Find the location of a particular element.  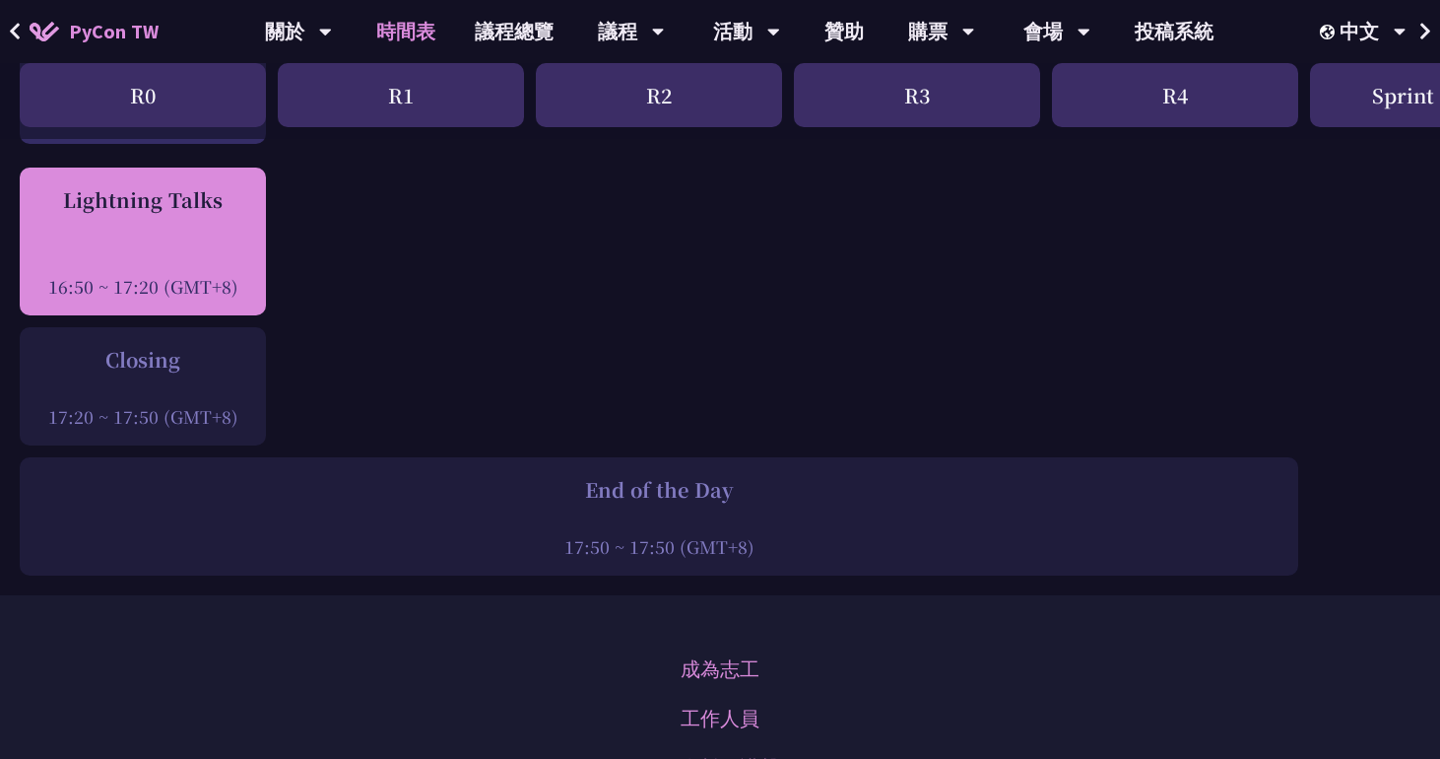

a: PyCon TW is located at coordinates (94, 32).